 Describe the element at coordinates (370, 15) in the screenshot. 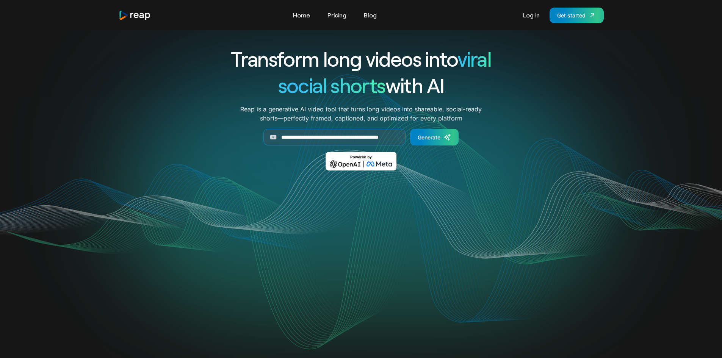

I see `a: Blog` at that location.